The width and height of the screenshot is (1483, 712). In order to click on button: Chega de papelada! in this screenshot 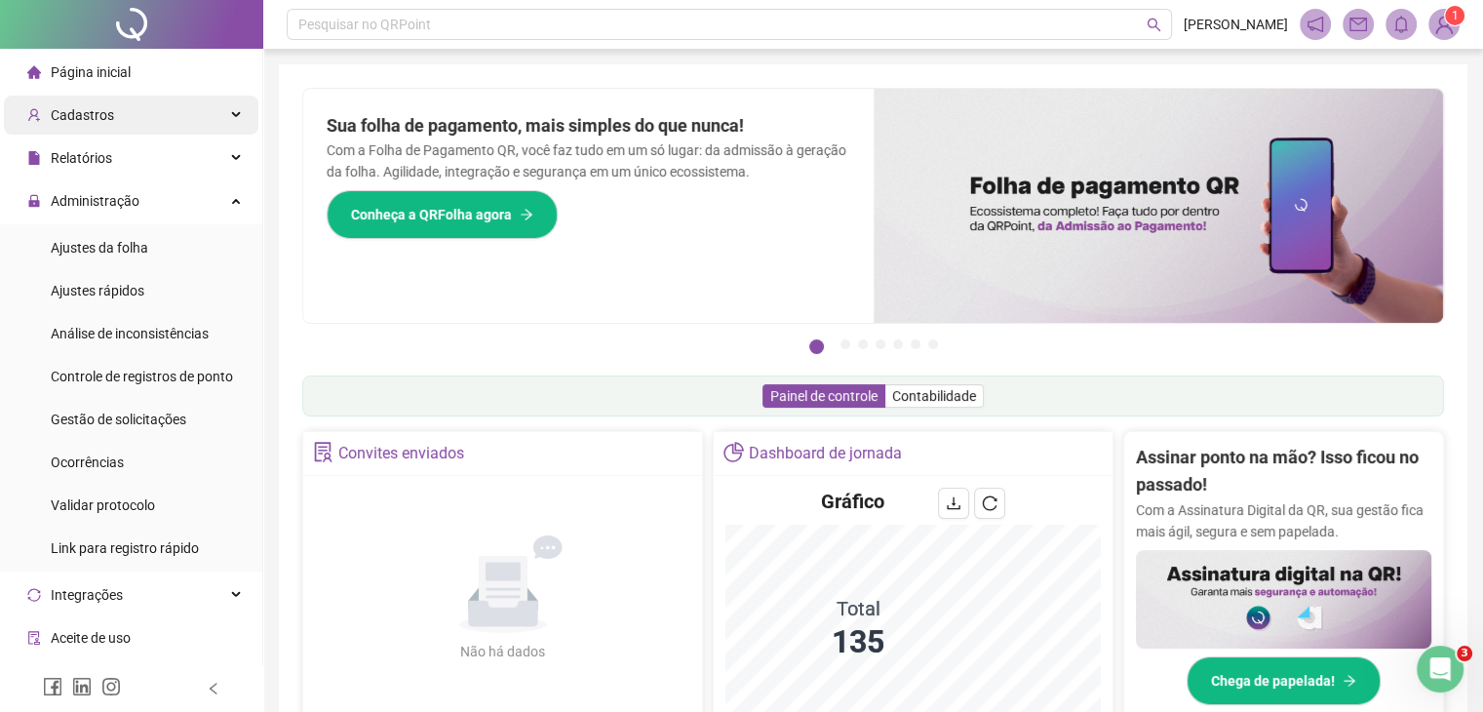, I will do `click(1283, 680)`.